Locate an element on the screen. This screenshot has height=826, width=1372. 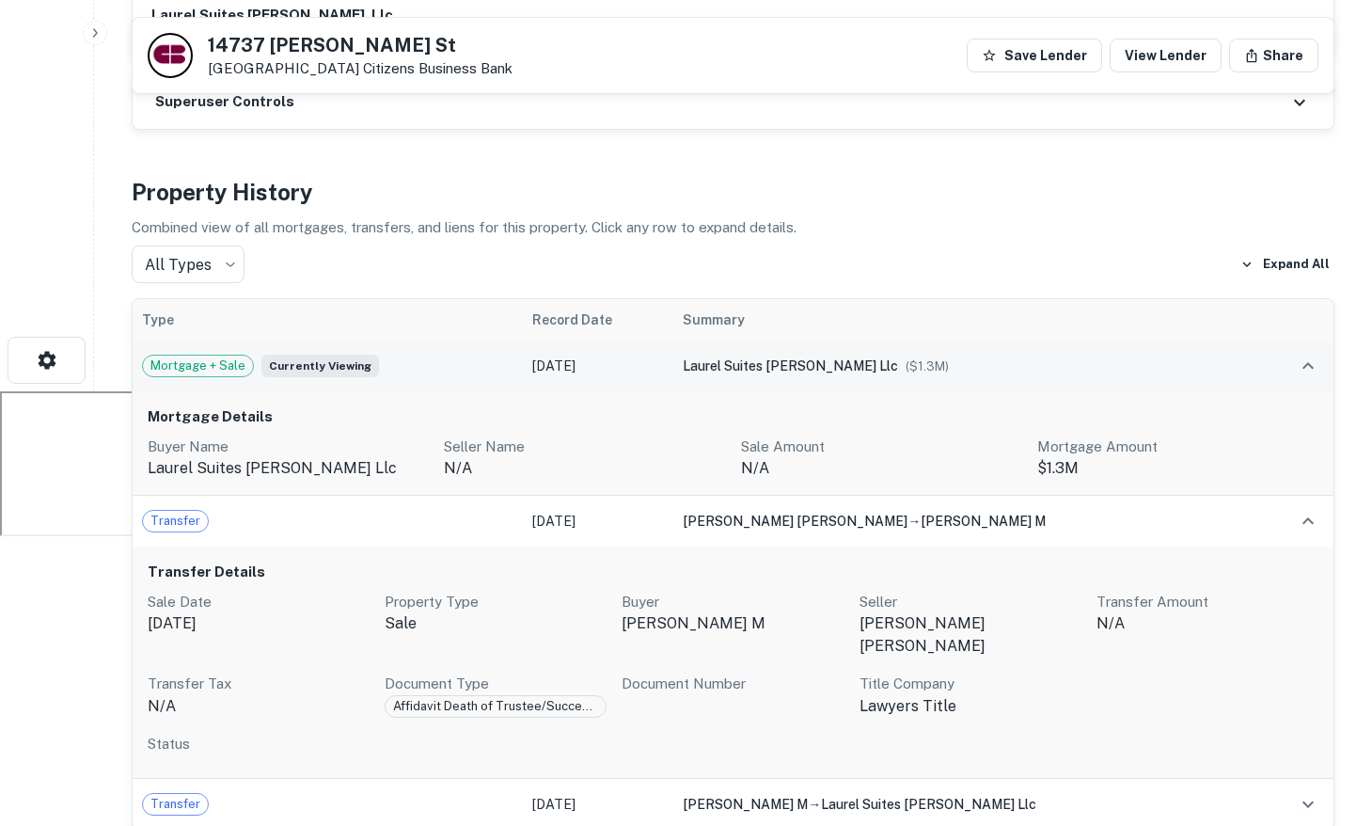
h6: Superuser Controls is located at coordinates (225, 102).